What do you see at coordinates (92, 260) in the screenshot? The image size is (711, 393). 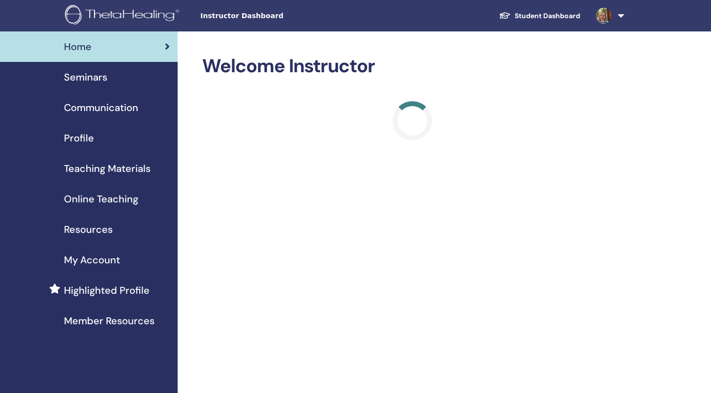 I see `span: My Account` at bounding box center [92, 260].